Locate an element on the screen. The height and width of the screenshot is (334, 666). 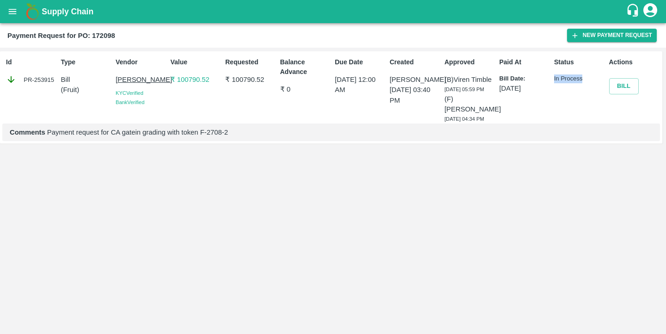
p: (B) Viren Timble is located at coordinates (470, 79).